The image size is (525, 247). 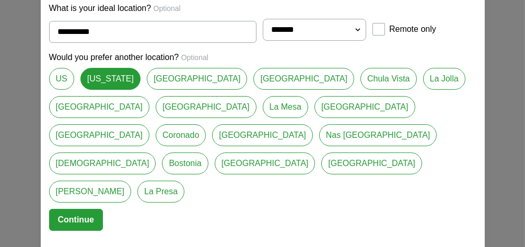 I want to click on a: La Presa, so click(x=161, y=192).